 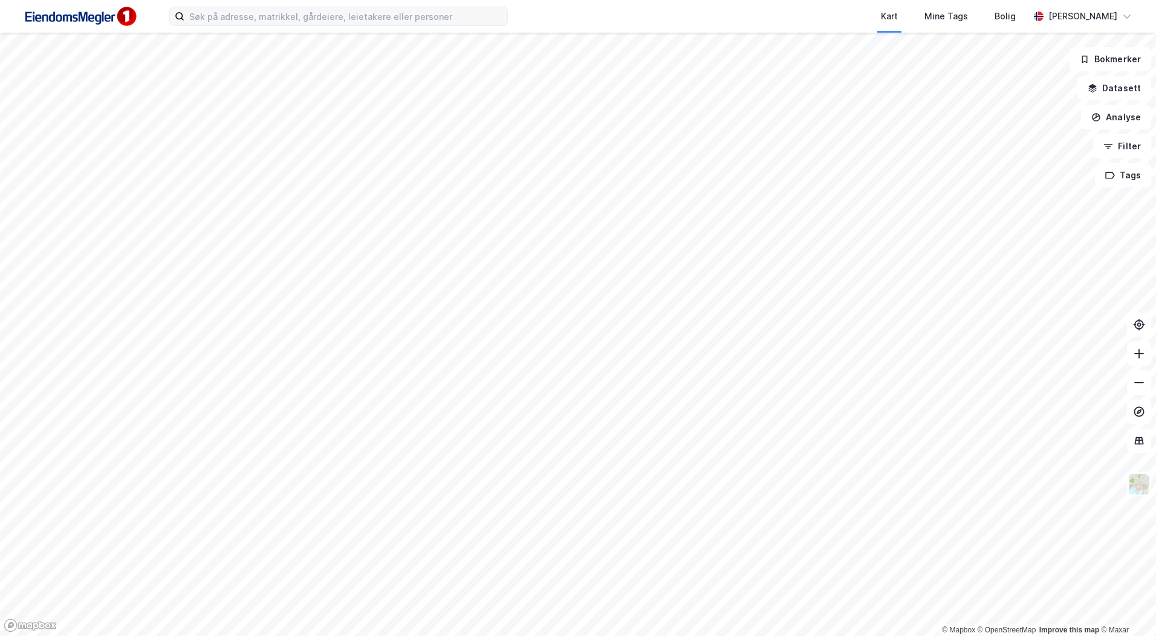 What do you see at coordinates (1122, 146) in the screenshot?
I see `button: Filter` at bounding box center [1122, 146].